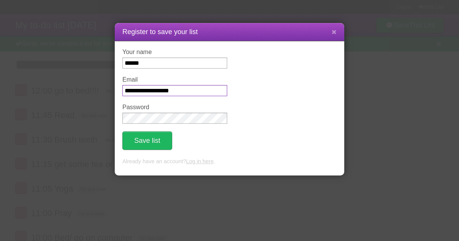 This screenshot has width=459, height=241. Describe the element at coordinates (230, 32) in the screenshot. I see `h1: Register to save your list` at that location.